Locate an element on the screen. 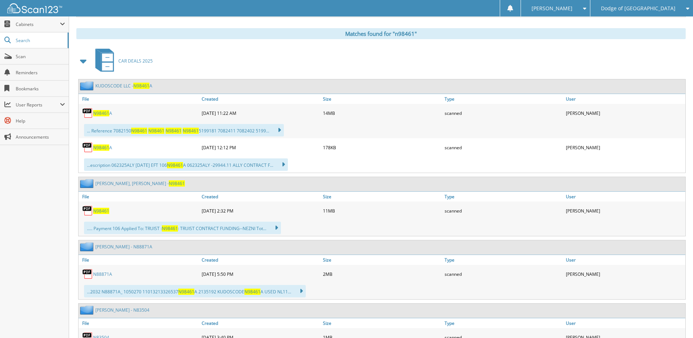  a: N98461 is located at coordinates (101, 211).